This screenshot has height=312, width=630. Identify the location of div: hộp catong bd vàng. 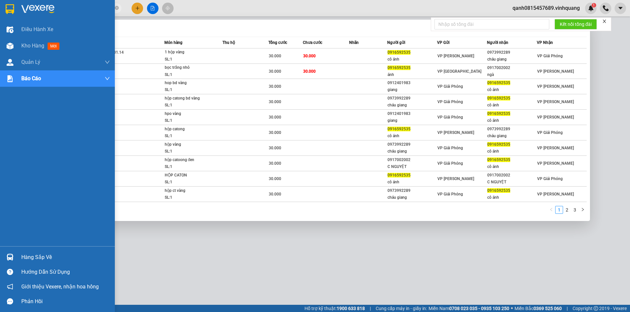
(189, 99).